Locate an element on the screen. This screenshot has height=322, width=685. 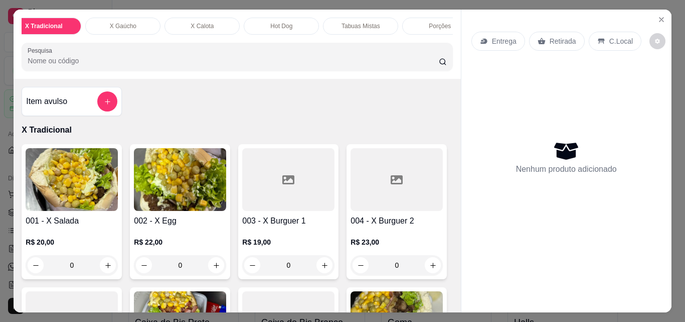
h4: 004 - X Burguer 2 is located at coordinates (397, 221).